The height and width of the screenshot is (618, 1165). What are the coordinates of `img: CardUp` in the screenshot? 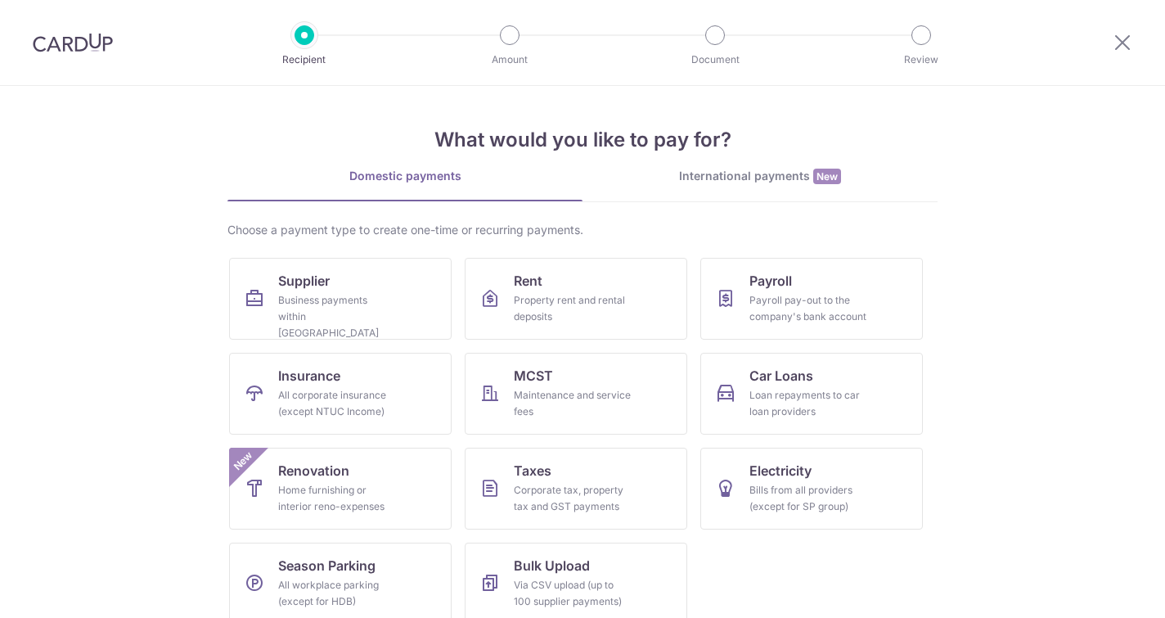 It's located at (73, 43).